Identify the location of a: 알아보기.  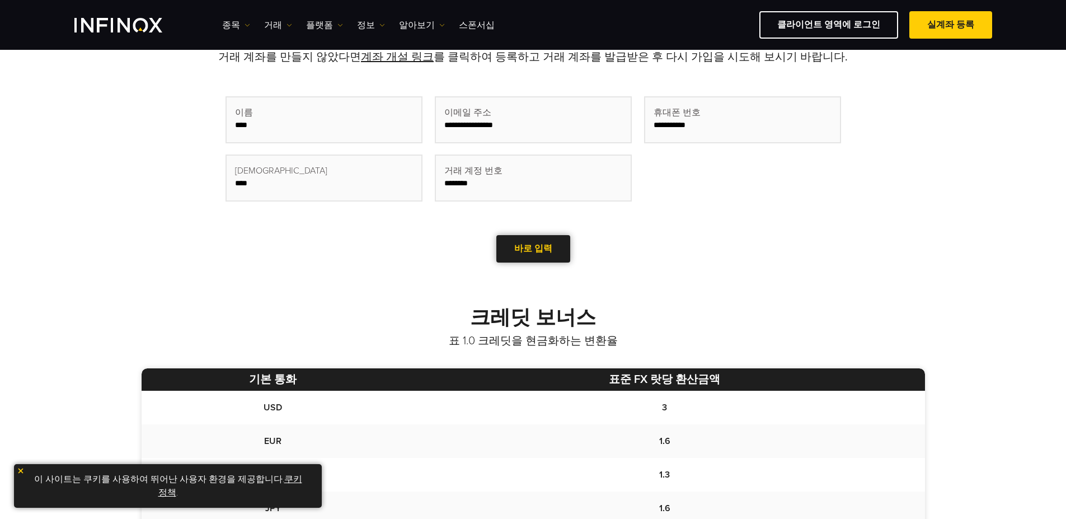
(422, 25).